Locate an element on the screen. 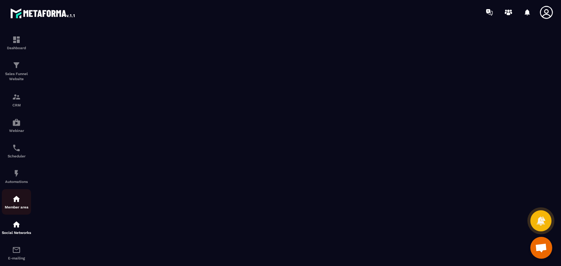  a: formationformationCRM is located at coordinates (16, 100).